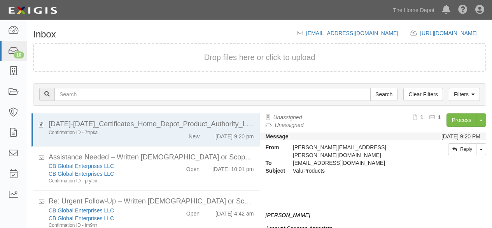 The width and height of the screenshot is (492, 228). What do you see at coordinates (260, 57) in the screenshot?
I see `button: Drop files here or click to upload` at bounding box center [260, 57].